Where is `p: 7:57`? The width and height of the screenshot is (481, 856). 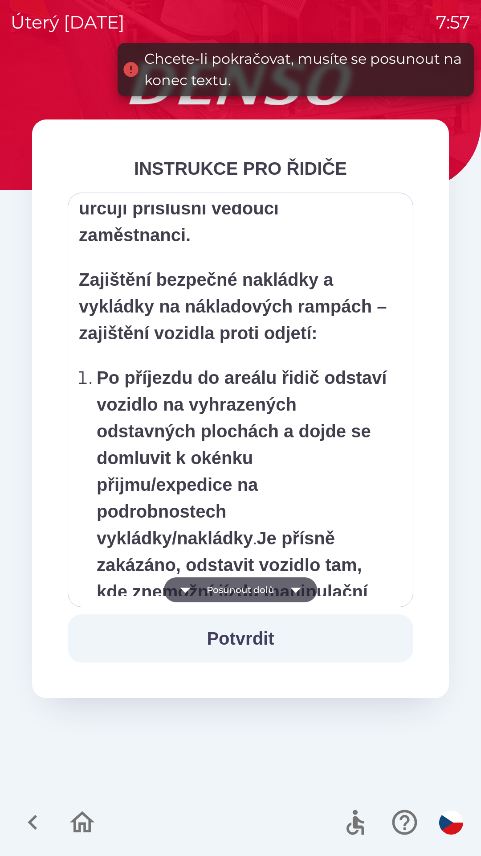
p: 7:57 is located at coordinates (453, 22).